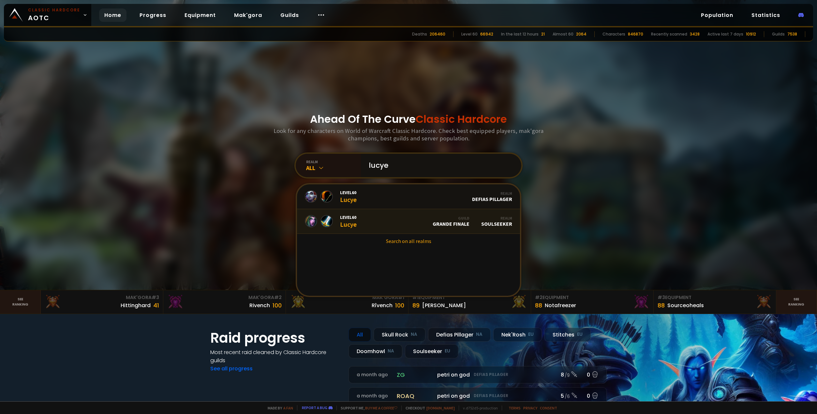 The image size is (817, 414). What do you see at coordinates (778, 34) in the screenshot?
I see `div: Guilds` at bounding box center [778, 34].